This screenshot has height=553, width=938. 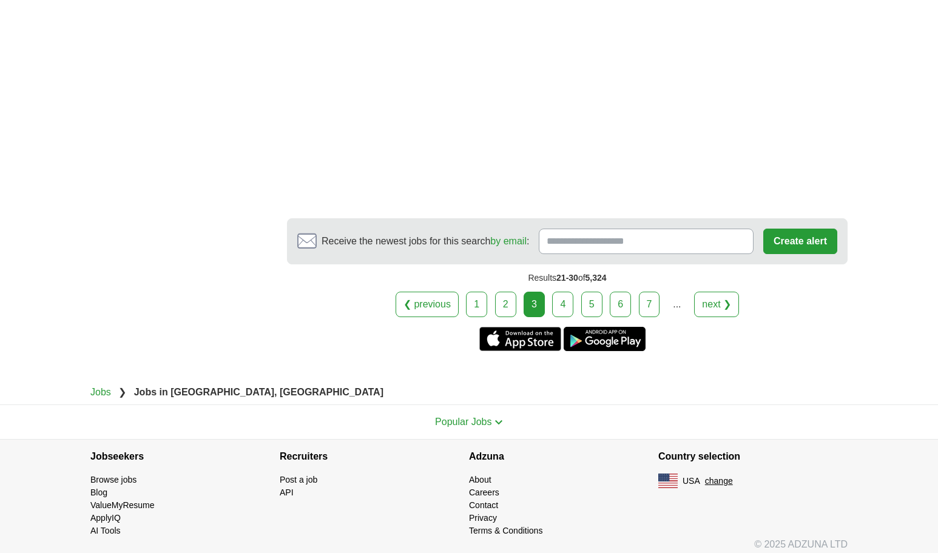 I want to click on a: Contact, so click(x=483, y=505).